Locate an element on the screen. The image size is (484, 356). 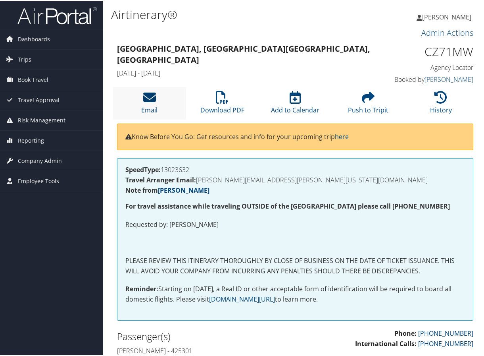
strong: Reminder: is located at coordinates (142, 287).